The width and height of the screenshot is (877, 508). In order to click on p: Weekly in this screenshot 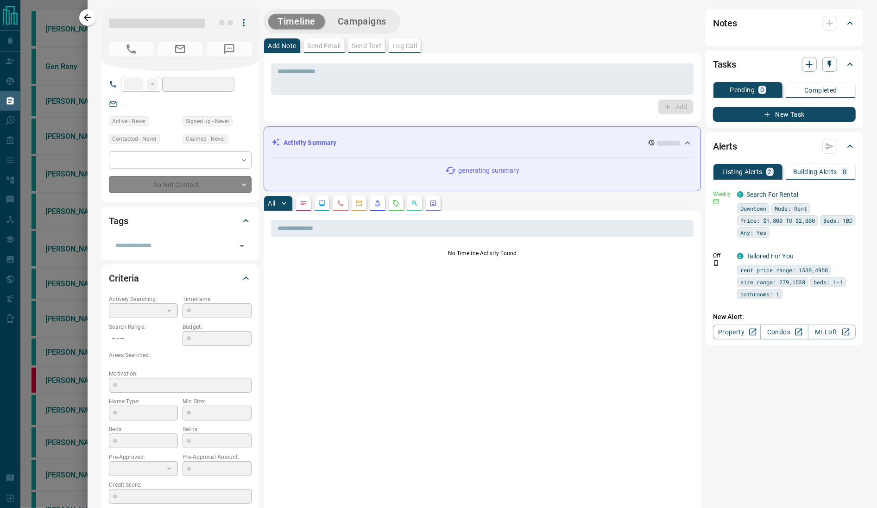, I will do `click(722, 194)`.